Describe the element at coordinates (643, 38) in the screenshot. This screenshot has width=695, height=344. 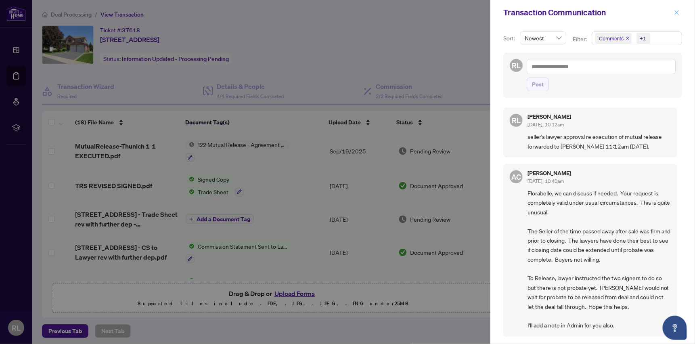
I see `div: +1` at that location.